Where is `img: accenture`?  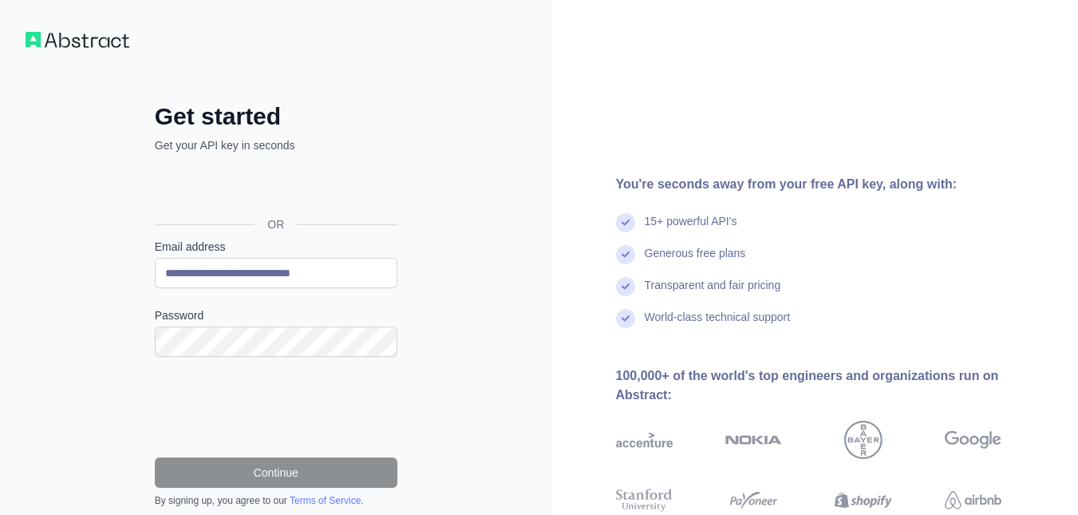
img: accenture is located at coordinates (644, 440).